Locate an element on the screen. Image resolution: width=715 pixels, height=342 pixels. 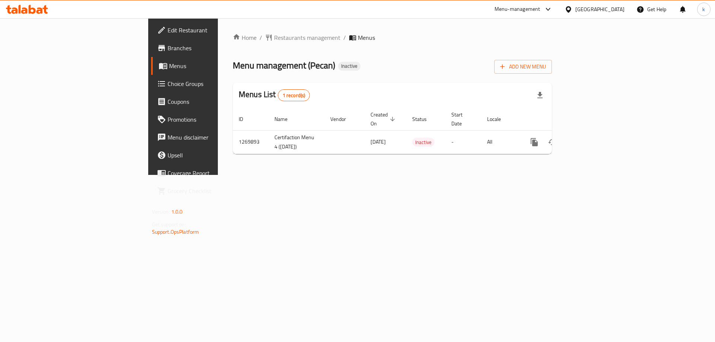
span: Menu disclaimer is located at coordinates (214, 137).